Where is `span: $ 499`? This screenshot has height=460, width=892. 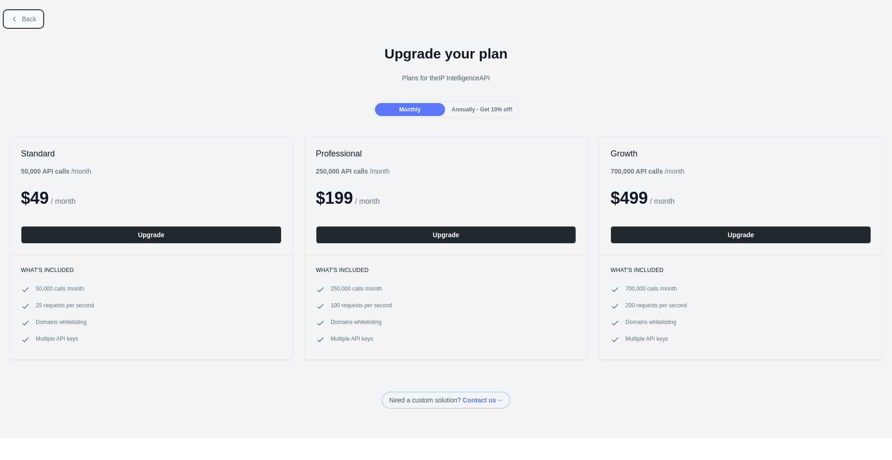
span: $ 499 is located at coordinates (629, 198).